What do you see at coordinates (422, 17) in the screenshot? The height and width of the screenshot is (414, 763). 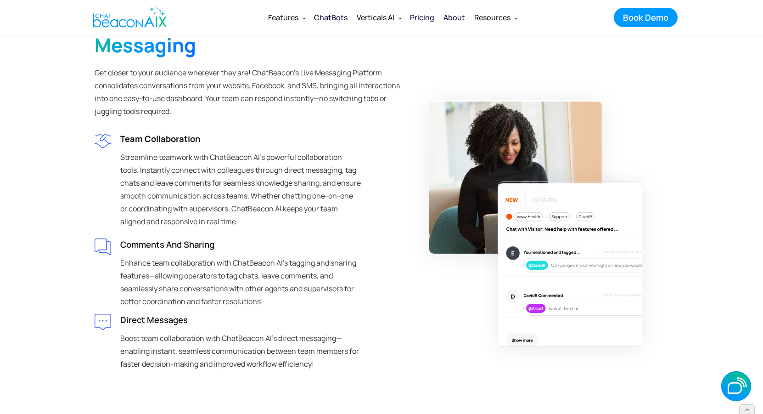 I see `div: Pricing` at bounding box center [422, 17].